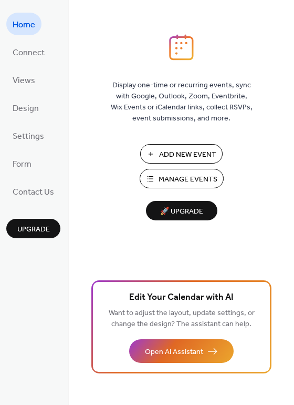 The image size is (294, 405). What do you see at coordinates (188, 155) in the screenshot?
I see `span: Add New Event` at bounding box center [188, 155].